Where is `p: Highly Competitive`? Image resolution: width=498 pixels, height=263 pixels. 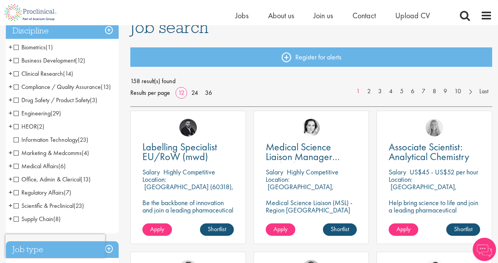
p: Highly Competitive is located at coordinates (312, 172).